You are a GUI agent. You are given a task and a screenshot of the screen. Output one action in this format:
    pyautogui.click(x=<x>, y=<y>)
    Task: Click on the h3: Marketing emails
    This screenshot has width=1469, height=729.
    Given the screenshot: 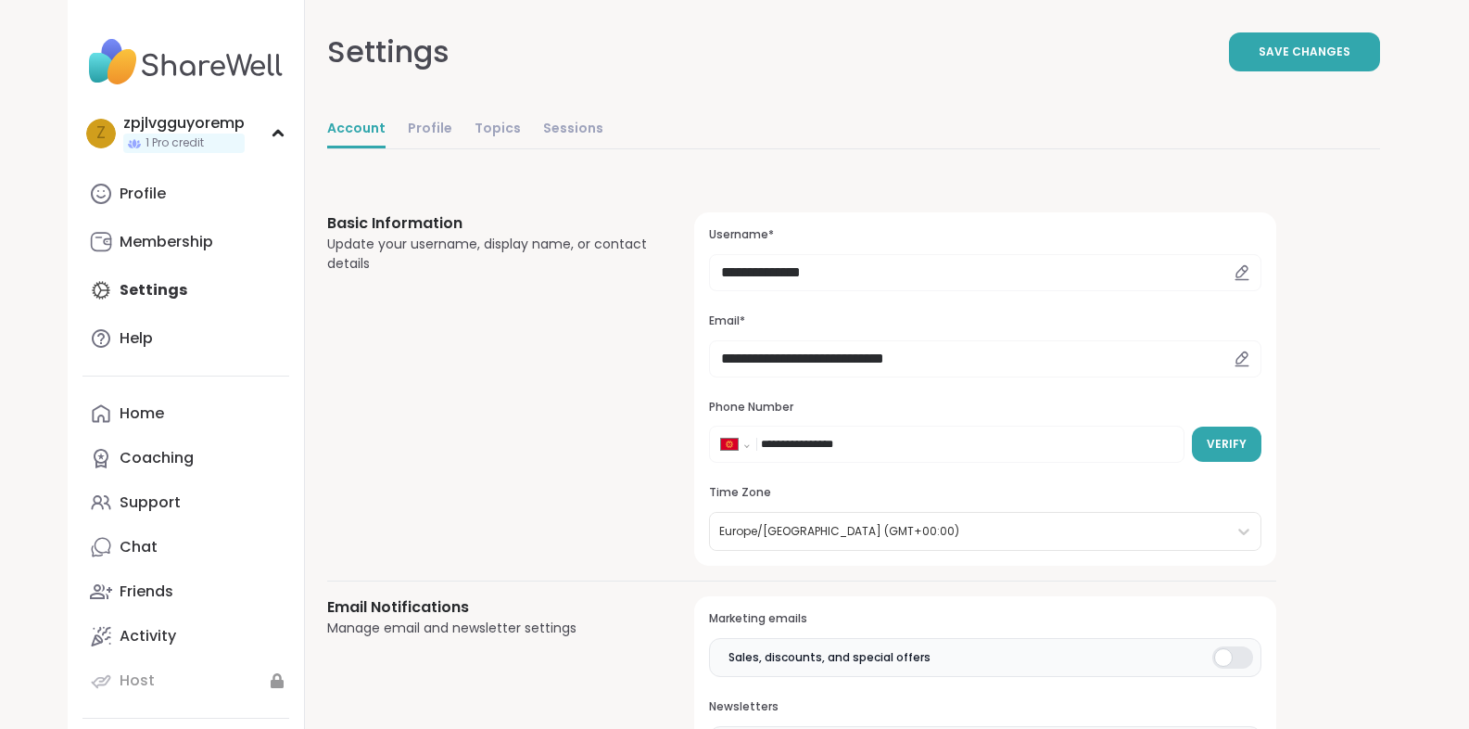 What is the action you would take?
    pyautogui.click(x=985, y=618)
    